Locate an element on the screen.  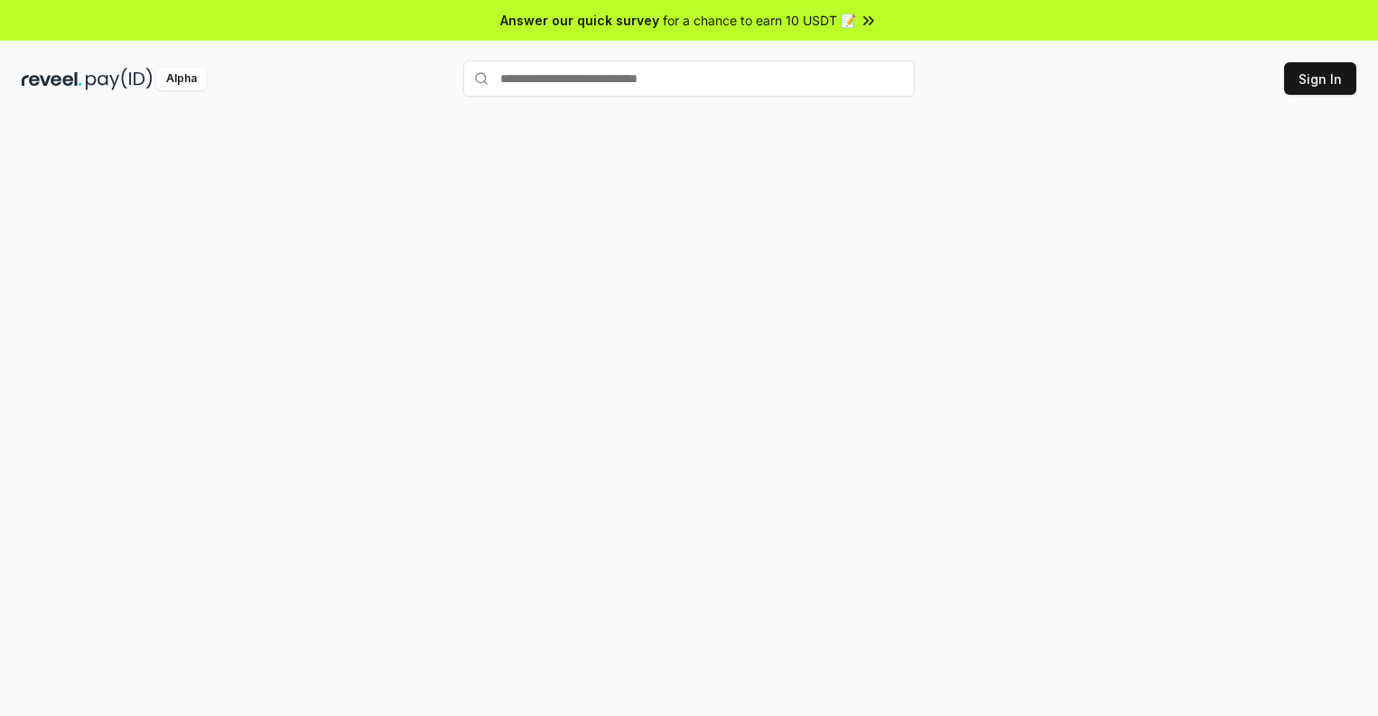
img: pay_id is located at coordinates (119, 79).